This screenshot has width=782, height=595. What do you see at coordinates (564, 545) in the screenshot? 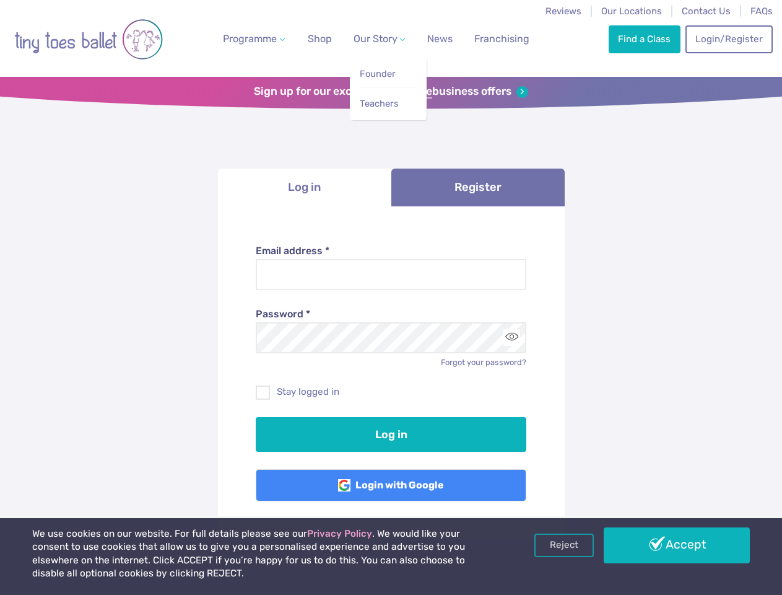
I see `a: Reject` at bounding box center [564, 545].